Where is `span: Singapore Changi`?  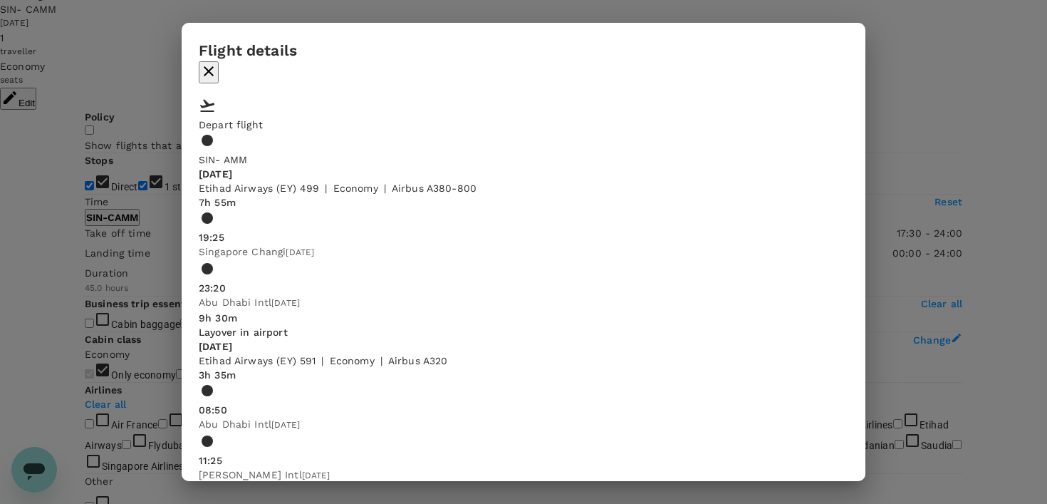
span: Singapore Changi is located at coordinates (242, 252).